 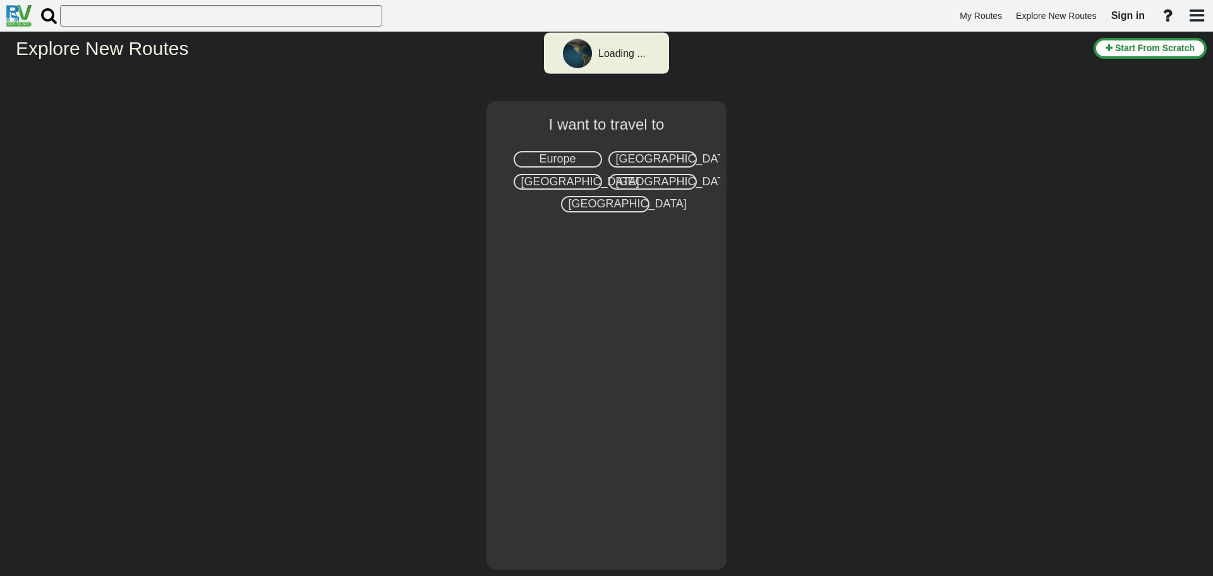 I want to click on span: Start From Scratch, so click(x=1155, y=48).